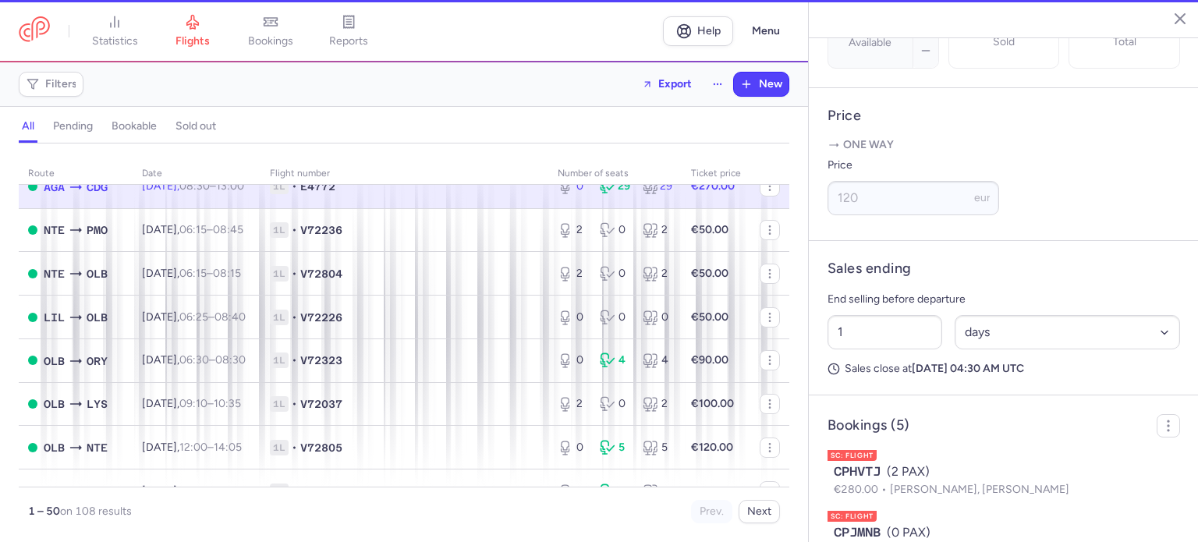  Describe the element at coordinates (771, 84) in the screenshot. I see `span: New` at that location.